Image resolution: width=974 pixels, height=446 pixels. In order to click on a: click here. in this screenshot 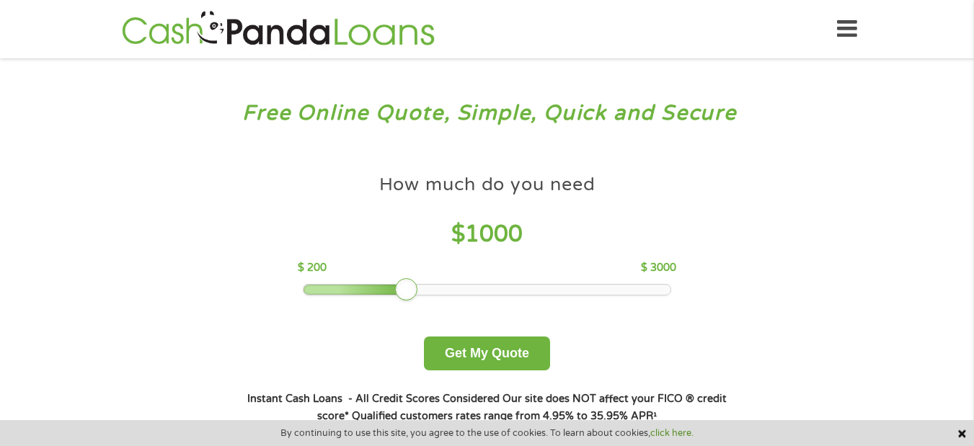, I will do `click(672, 433)`.